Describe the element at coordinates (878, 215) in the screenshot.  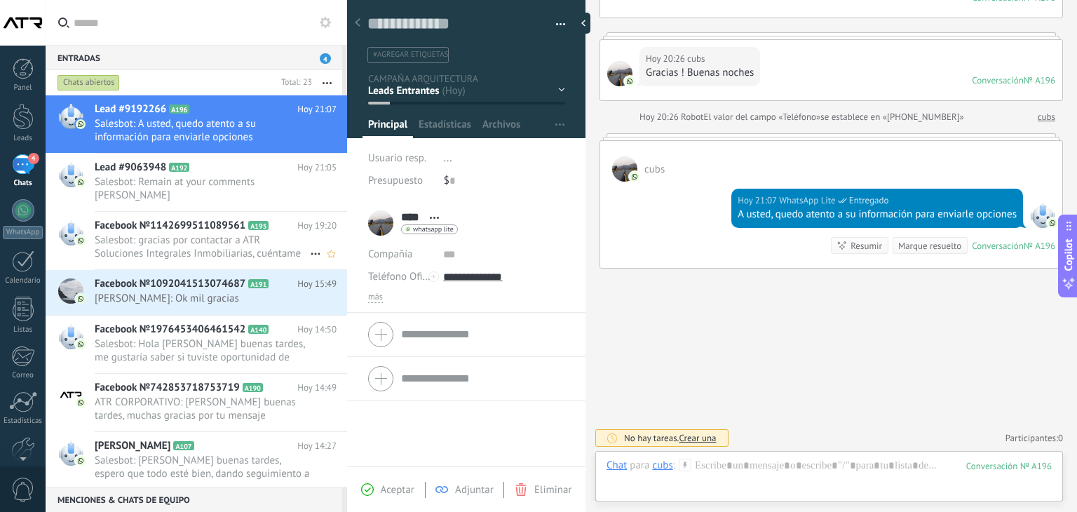
I see `div: A usted, quedo atento a su información para enviarle opciones` at that location.